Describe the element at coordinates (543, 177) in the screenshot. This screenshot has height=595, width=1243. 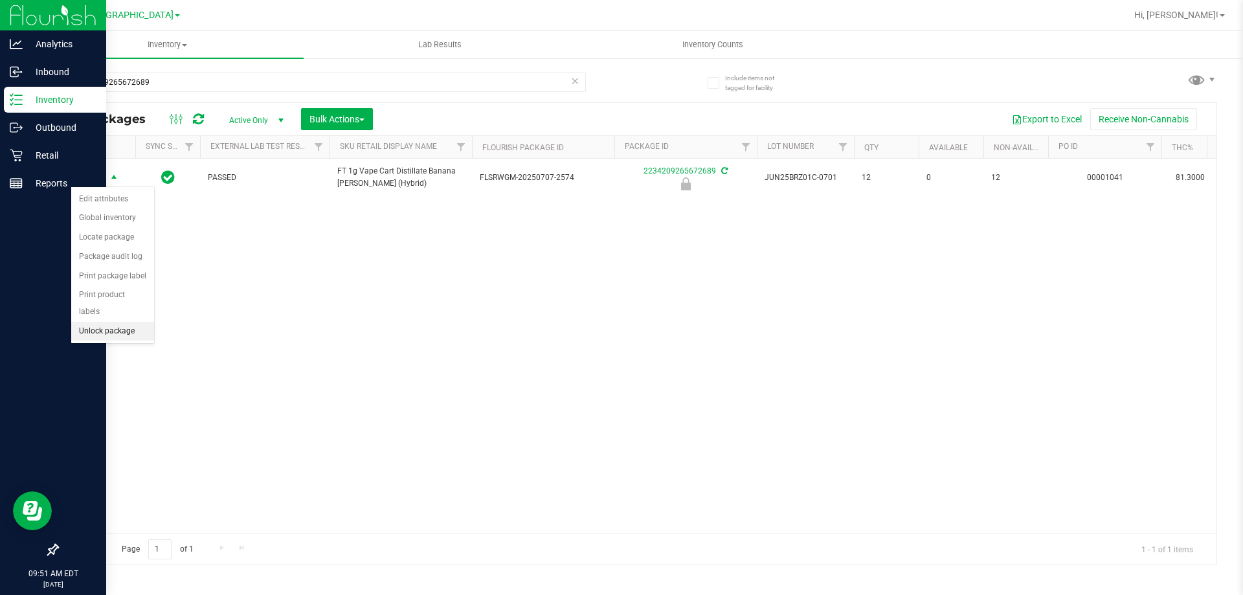
I see `span: FLSRWGM-20250707-2574` at that location.